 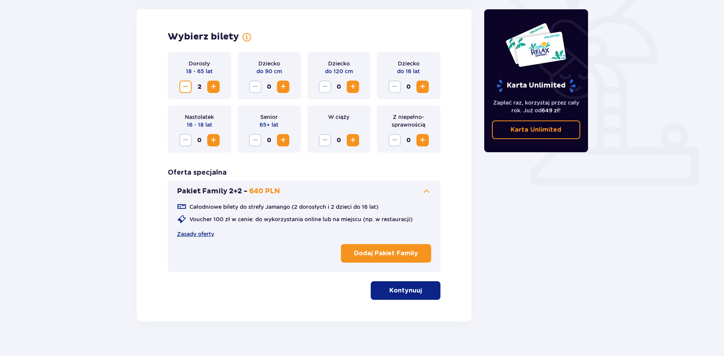 What do you see at coordinates (284, 207) in the screenshot?
I see `p: Całodniowe bilety do strefy Jamango (2 dorosłych i 2 dzieci do 16 lat)` at bounding box center [284, 207].